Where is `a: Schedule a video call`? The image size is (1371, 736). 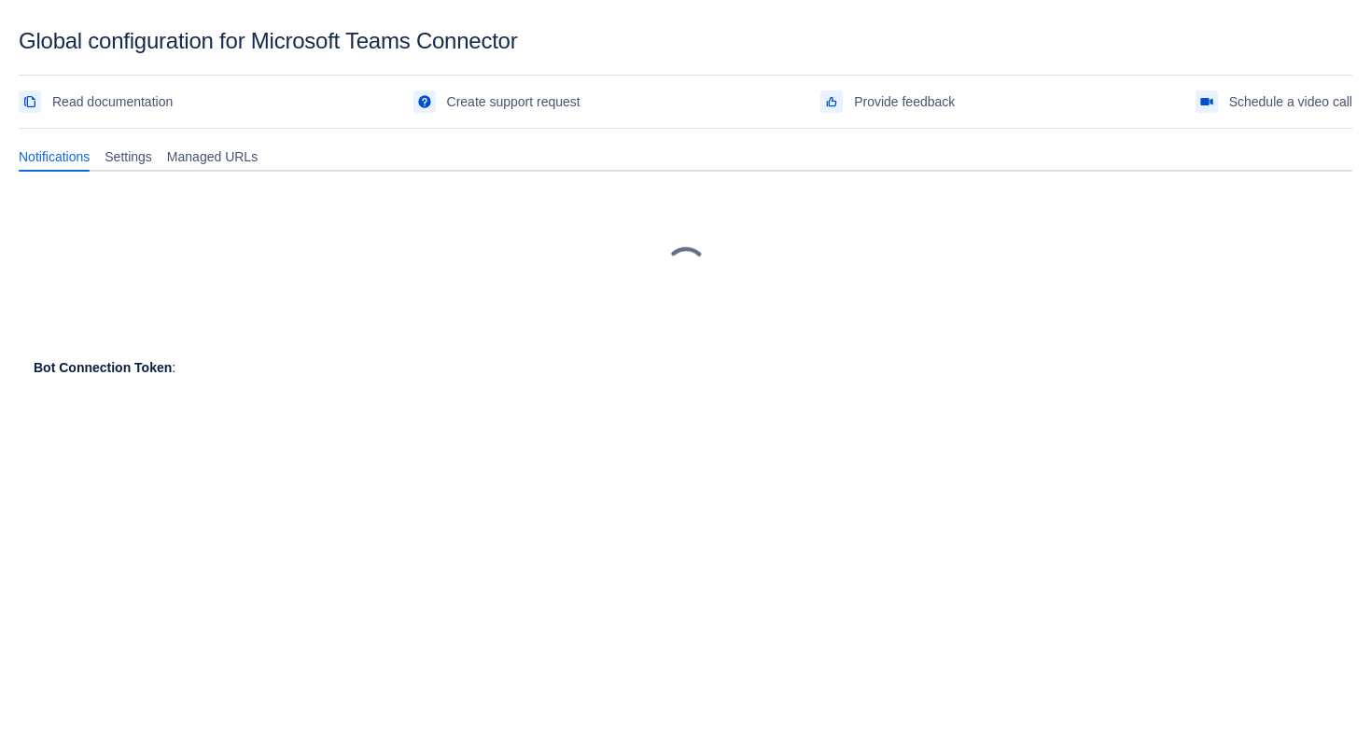 a: Schedule a video call is located at coordinates (1274, 102).